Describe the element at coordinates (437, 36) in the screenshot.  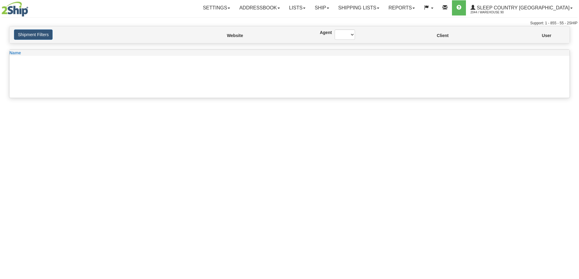
I see `label: Client` at that location.